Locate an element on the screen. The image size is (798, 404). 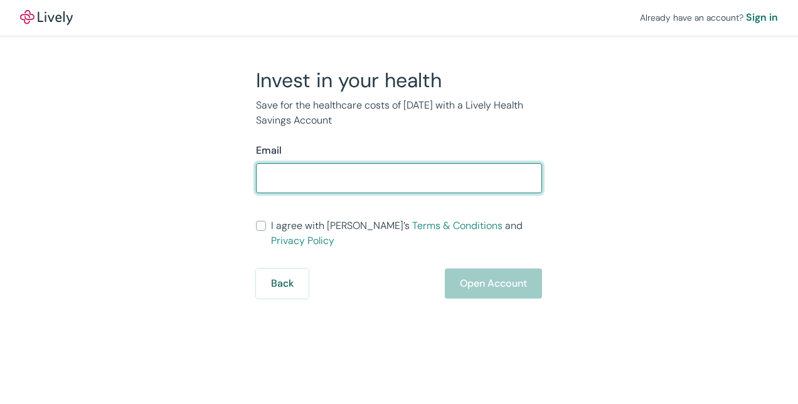
a: Privacy Policy is located at coordinates (302, 240).